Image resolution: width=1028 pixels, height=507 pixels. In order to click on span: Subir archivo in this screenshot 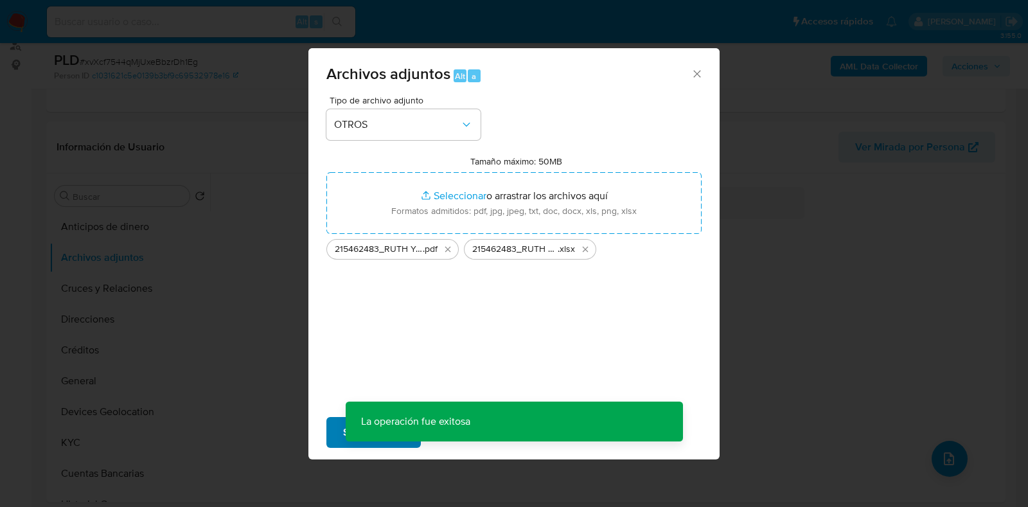, I will do `click(373, 432)`.